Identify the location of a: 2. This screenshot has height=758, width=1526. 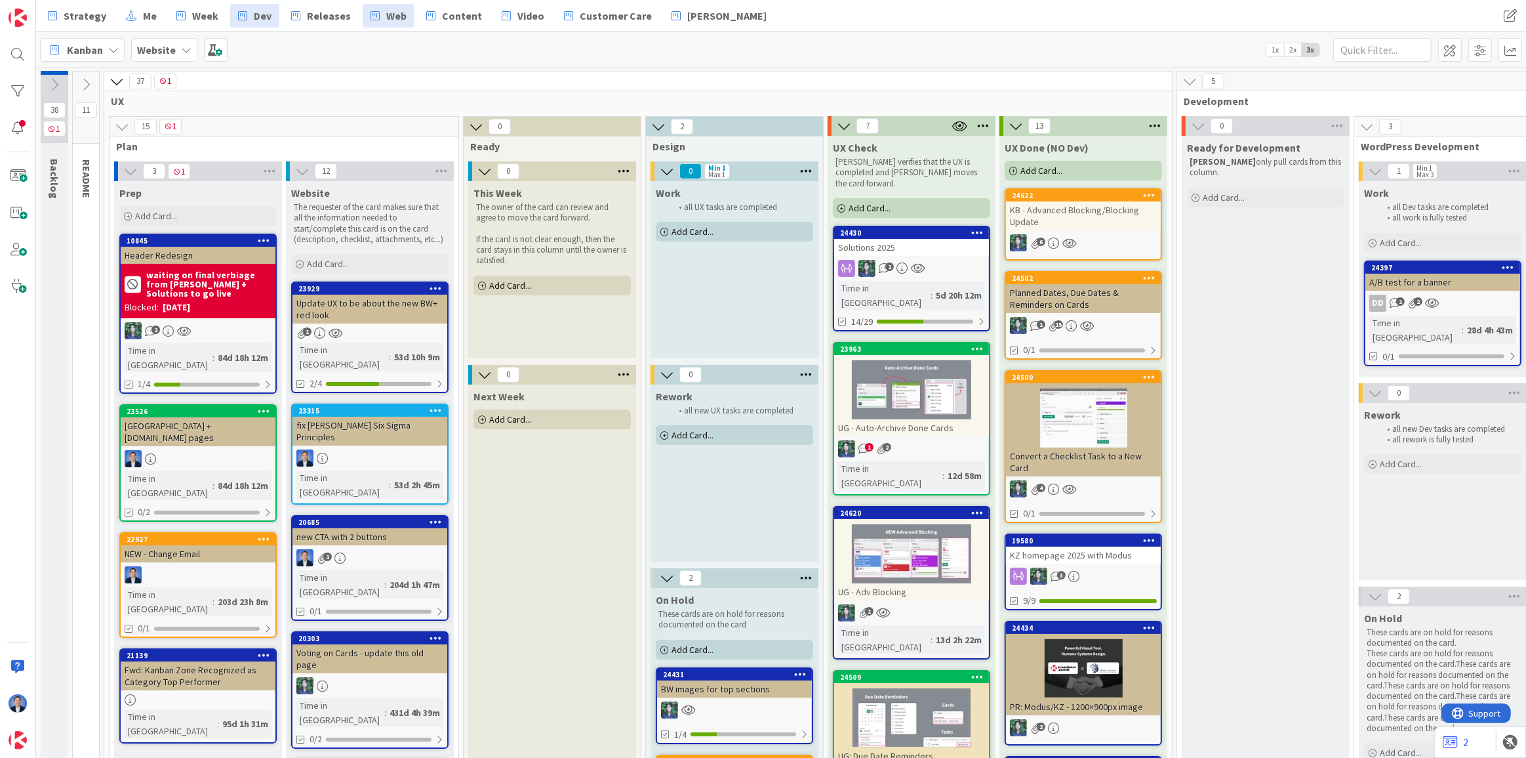
(1456, 742).